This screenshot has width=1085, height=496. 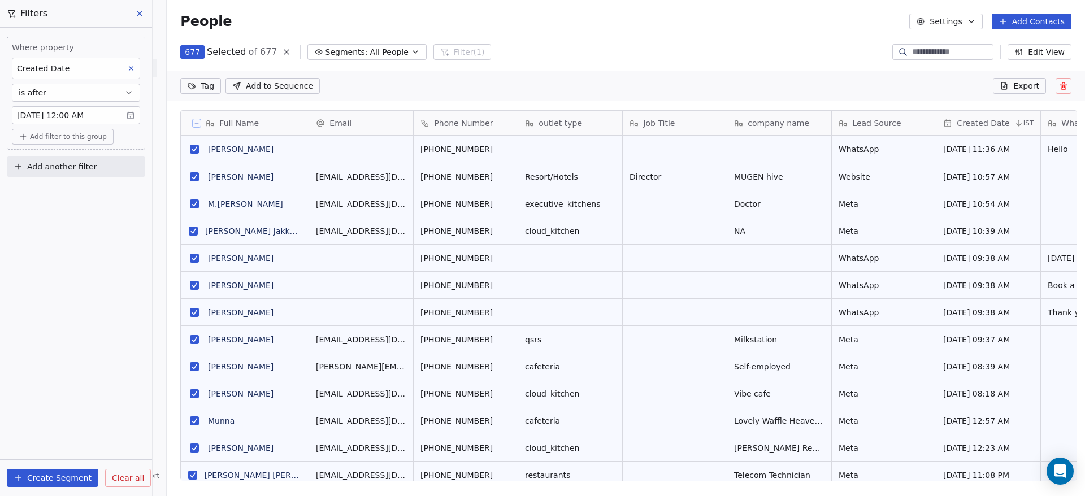 What do you see at coordinates (340, 123) in the screenshot?
I see `span: Email` at bounding box center [340, 123].